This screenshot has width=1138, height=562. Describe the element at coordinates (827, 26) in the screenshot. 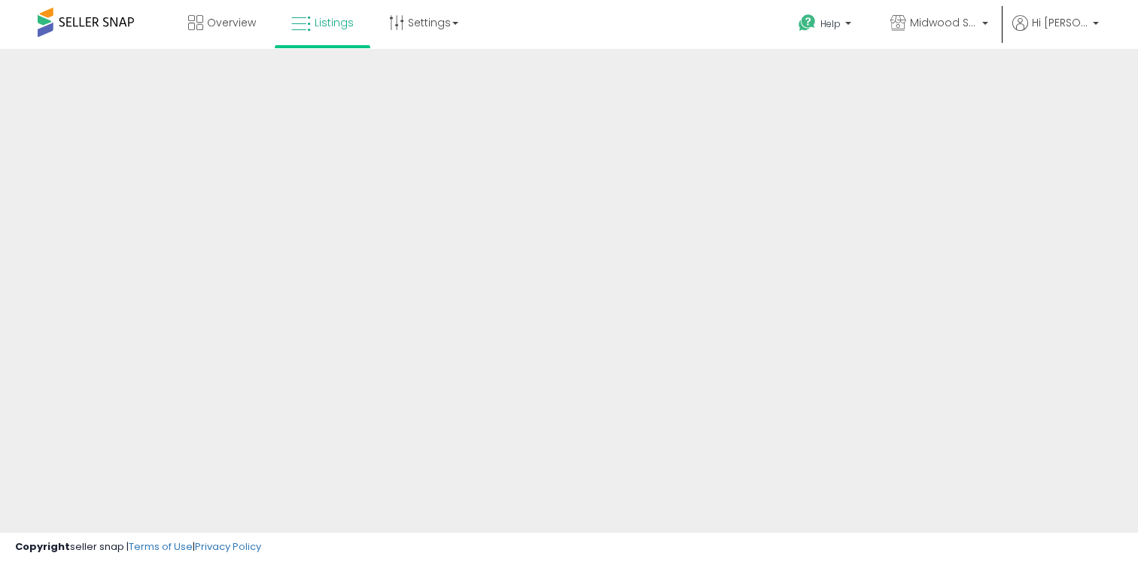

I see `a: Help` at that location.